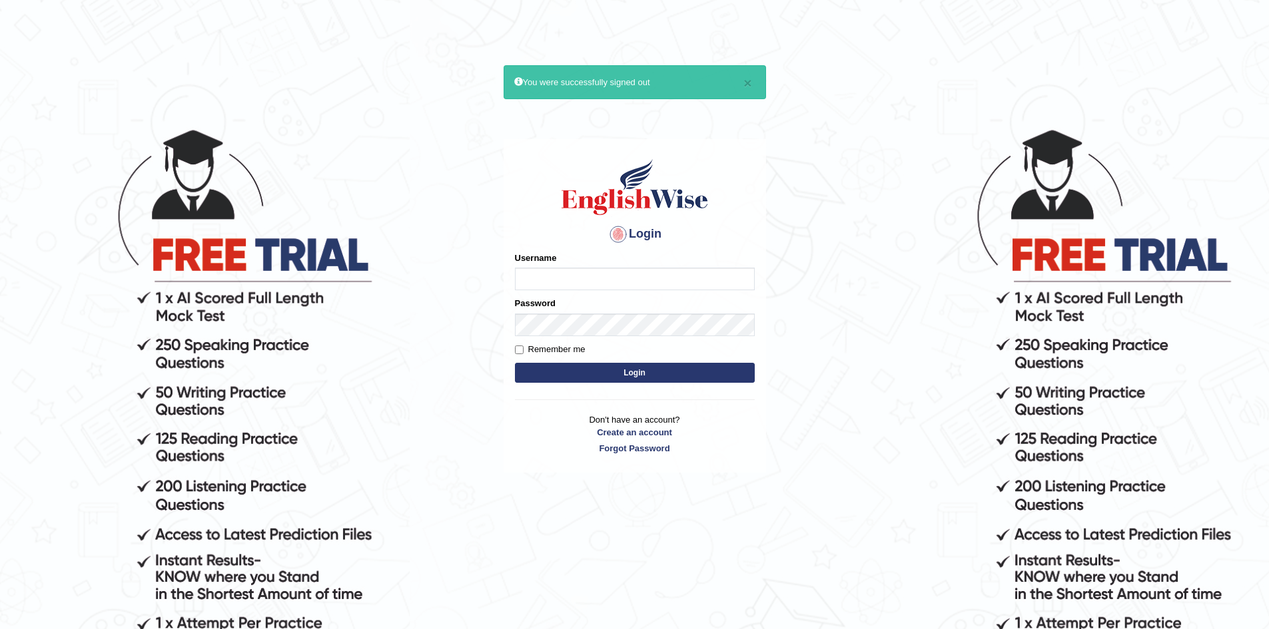  Describe the element at coordinates (535, 258) in the screenshot. I see `label: Username` at that location.